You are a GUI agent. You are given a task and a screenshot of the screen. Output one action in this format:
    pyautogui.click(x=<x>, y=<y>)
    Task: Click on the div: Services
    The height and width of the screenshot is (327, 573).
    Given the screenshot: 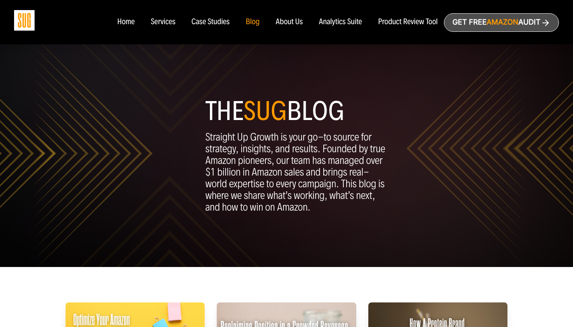 What is the action you would take?
    pyautogui.click(x=163, y=22)
    